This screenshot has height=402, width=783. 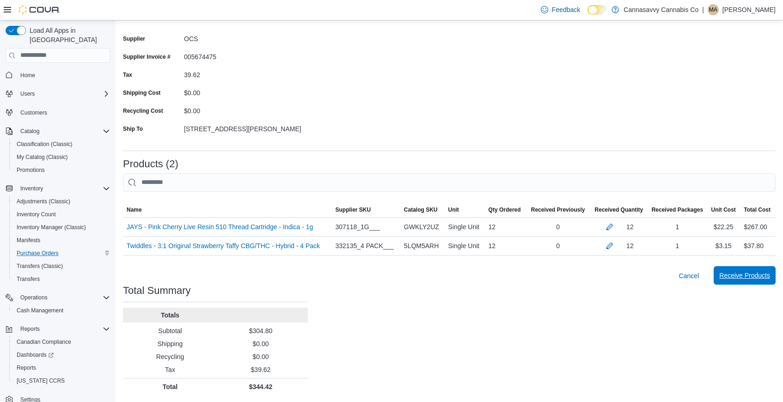 What do you see at coordinates (30, 329) in the screenshot?
I see `span: Reports` at bounding box center [30, 329].